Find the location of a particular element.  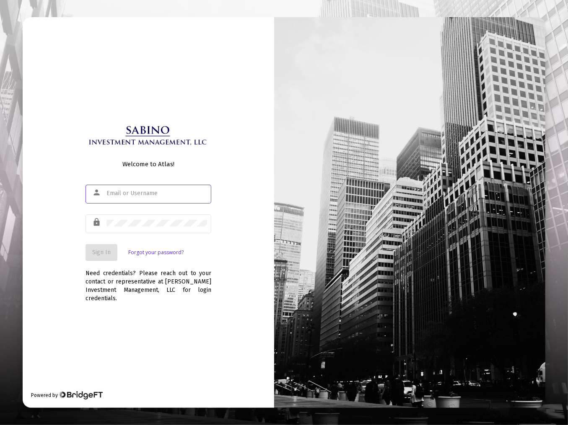

img: Logo is located at coordinates (148, 138).